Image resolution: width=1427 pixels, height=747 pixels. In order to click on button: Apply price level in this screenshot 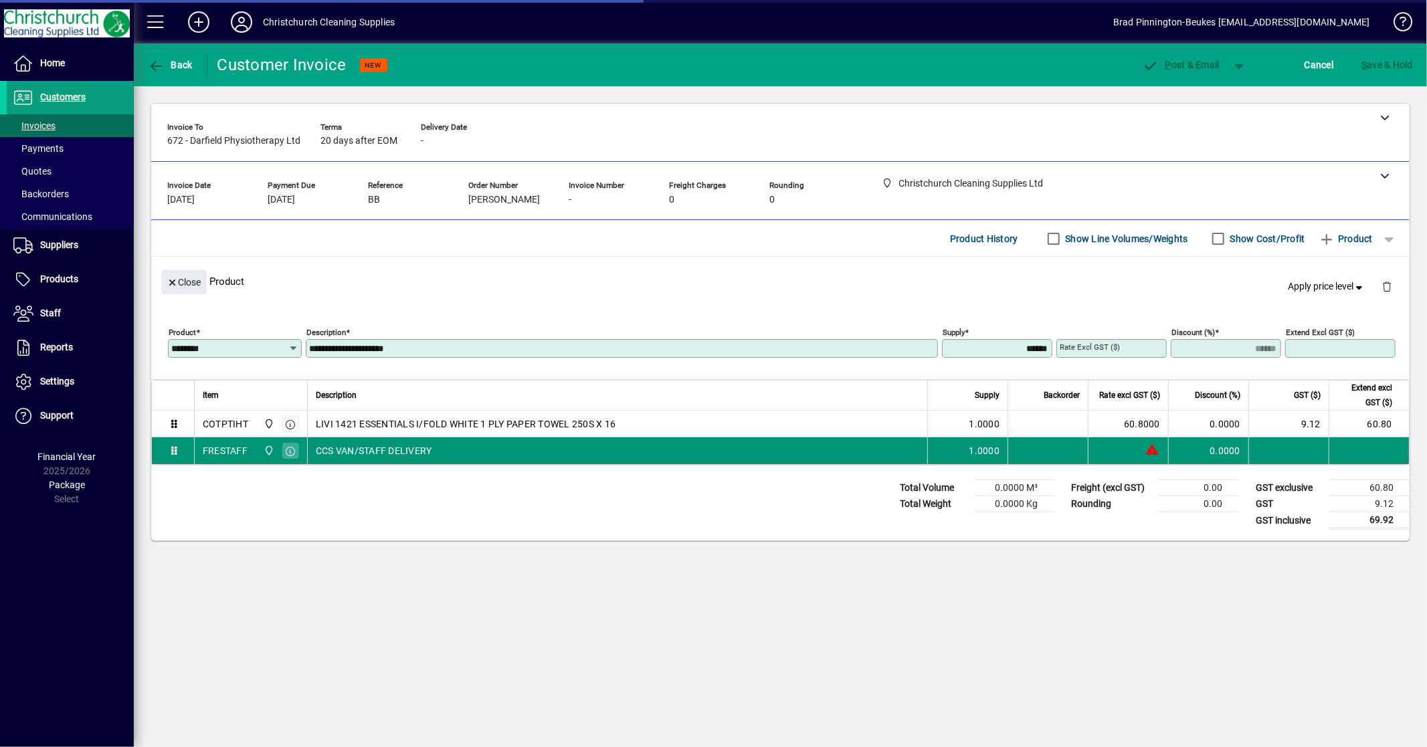, I will do `click(1327, 287)`.